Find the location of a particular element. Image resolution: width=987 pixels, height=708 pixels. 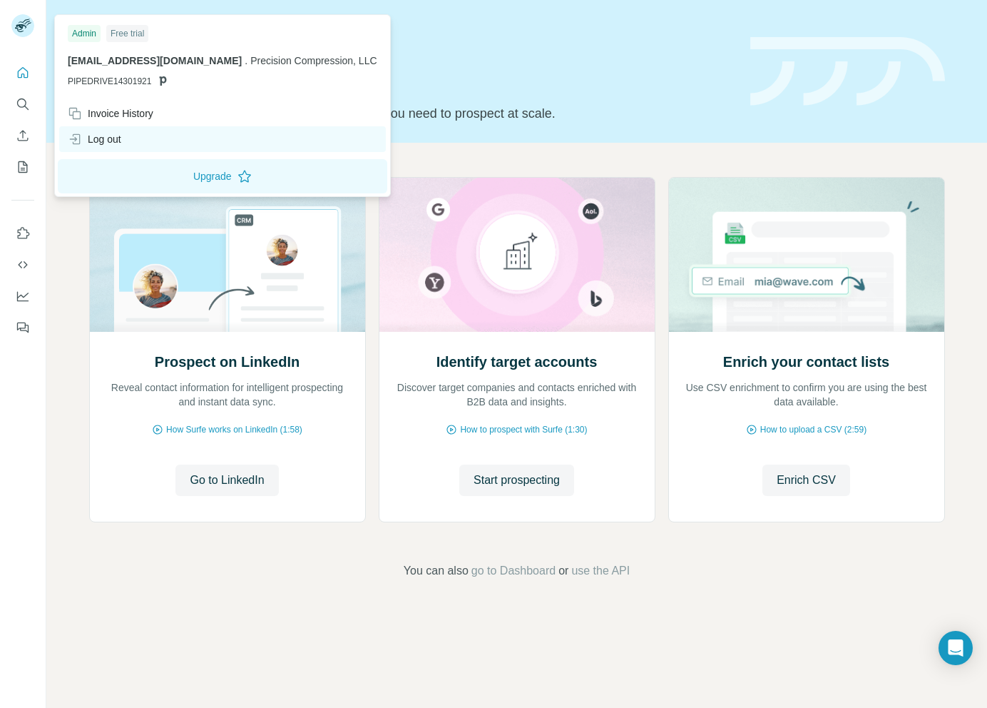

span: Go to LinkedIn is located at coordinates (227, 480).